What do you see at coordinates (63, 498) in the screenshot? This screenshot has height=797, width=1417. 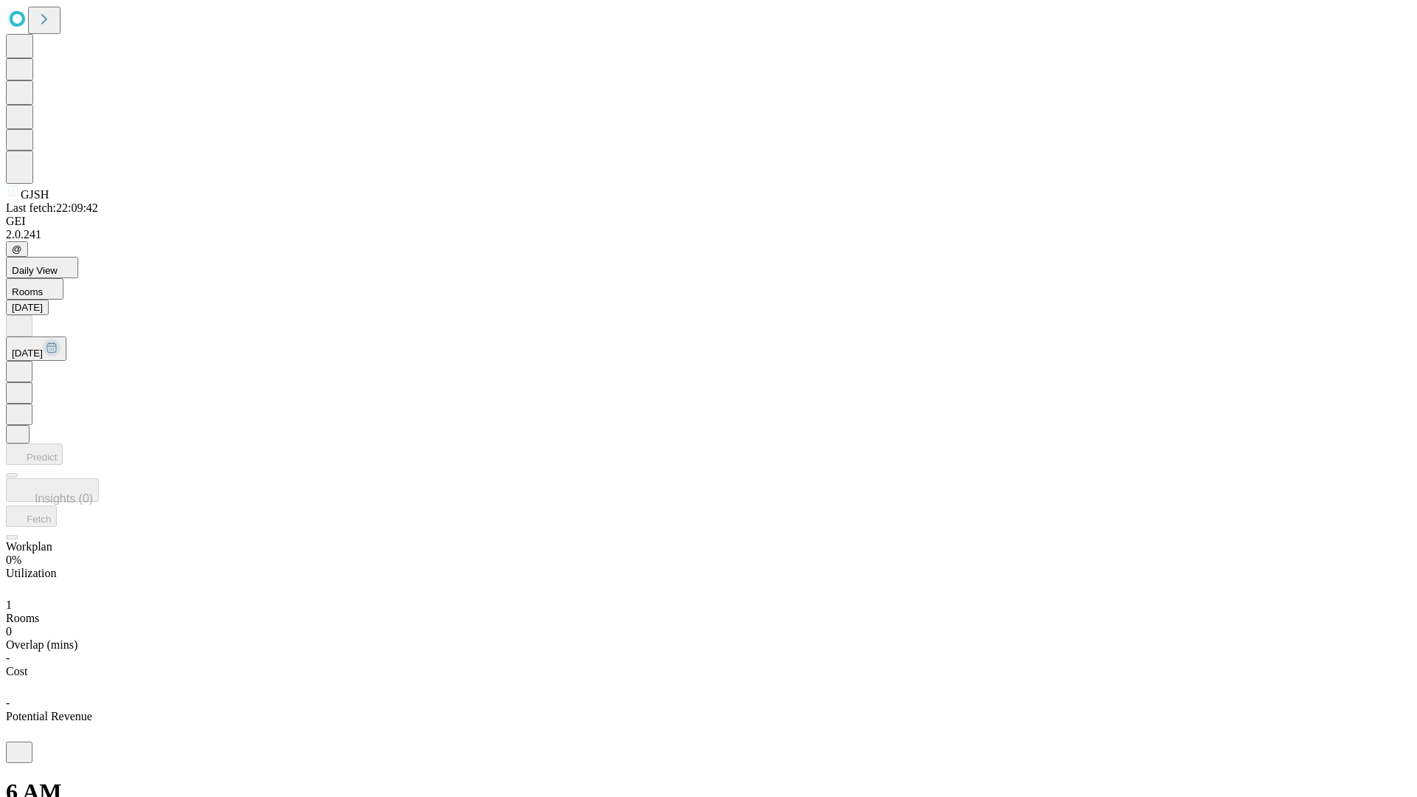 I see `span: Insights (0)` at bounding box center [63, 498].